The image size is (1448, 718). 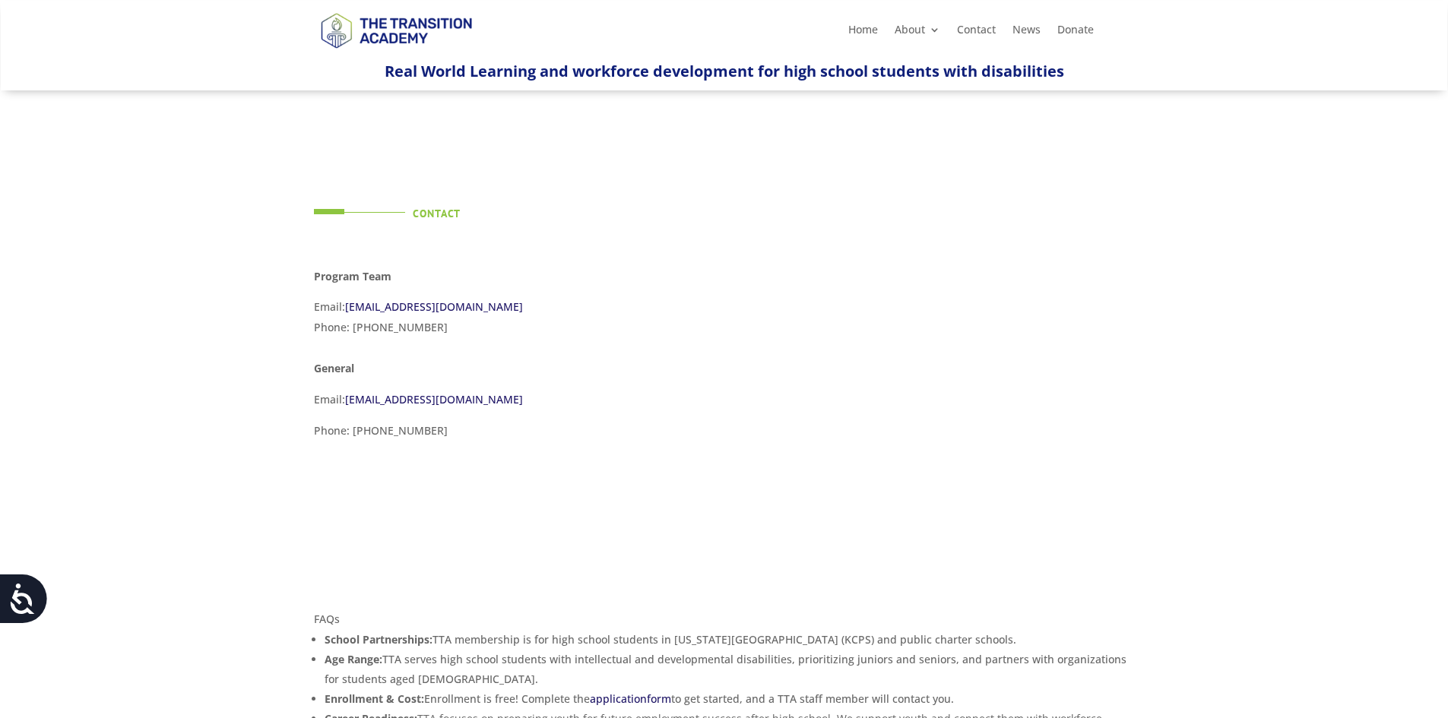 What do you see at coordinates (659, 698) in the screenshot?
I see `span: form` at bounding box center [659, 698].